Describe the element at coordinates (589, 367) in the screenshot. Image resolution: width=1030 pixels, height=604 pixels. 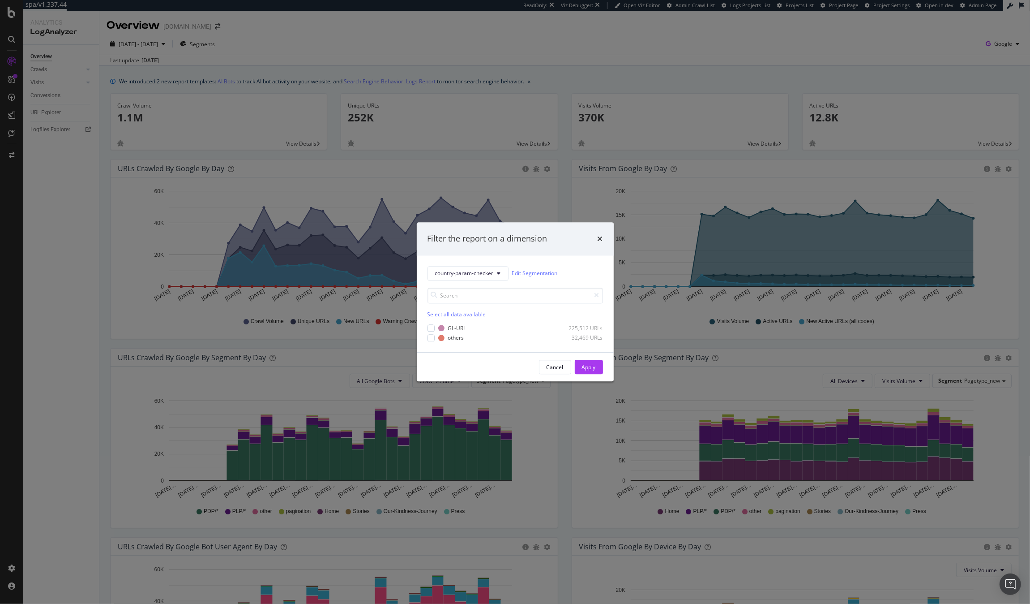
I see `div: Apply` at that location.